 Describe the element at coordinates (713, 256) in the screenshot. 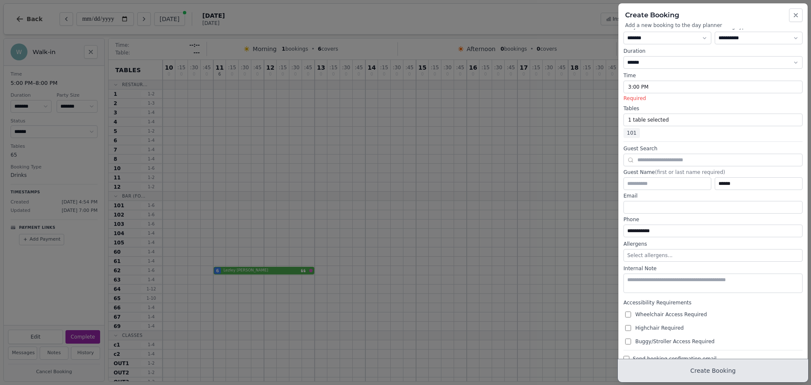

I see `button: Select allergens...` at that location.